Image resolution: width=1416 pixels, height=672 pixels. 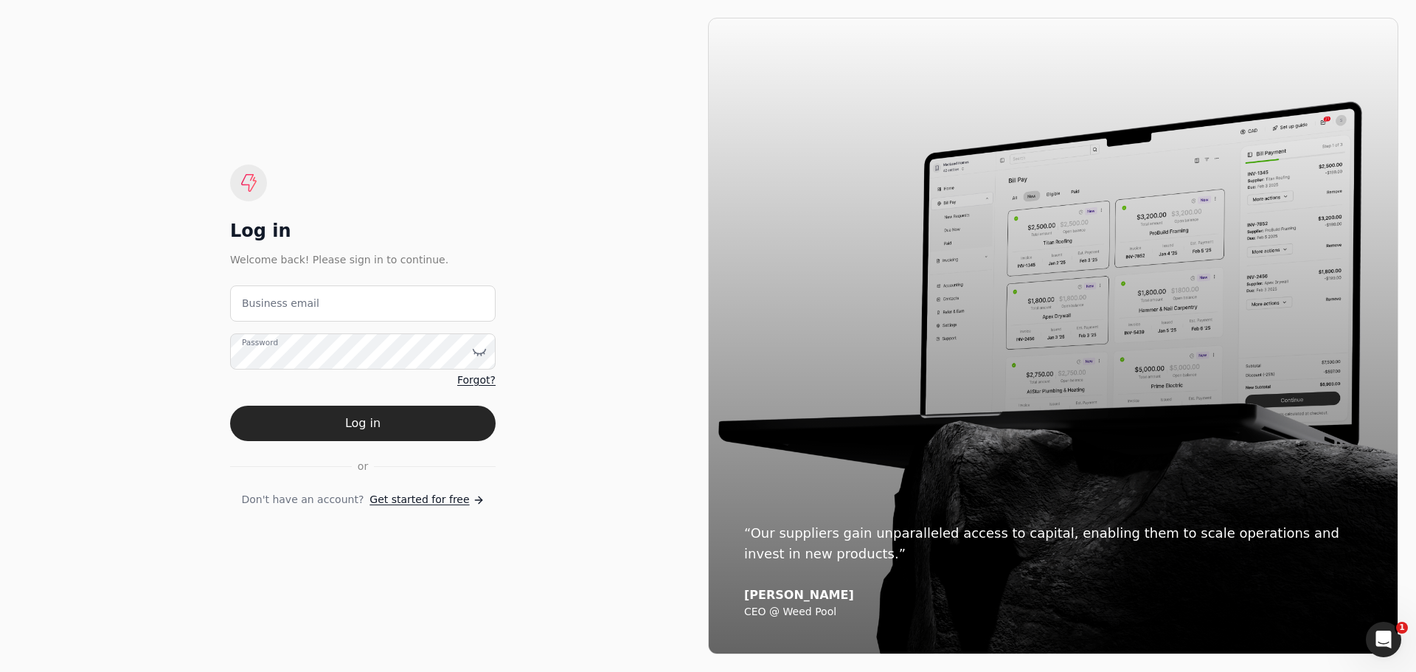 I want to click on span: Forgot?, so click(x=476, y=380).